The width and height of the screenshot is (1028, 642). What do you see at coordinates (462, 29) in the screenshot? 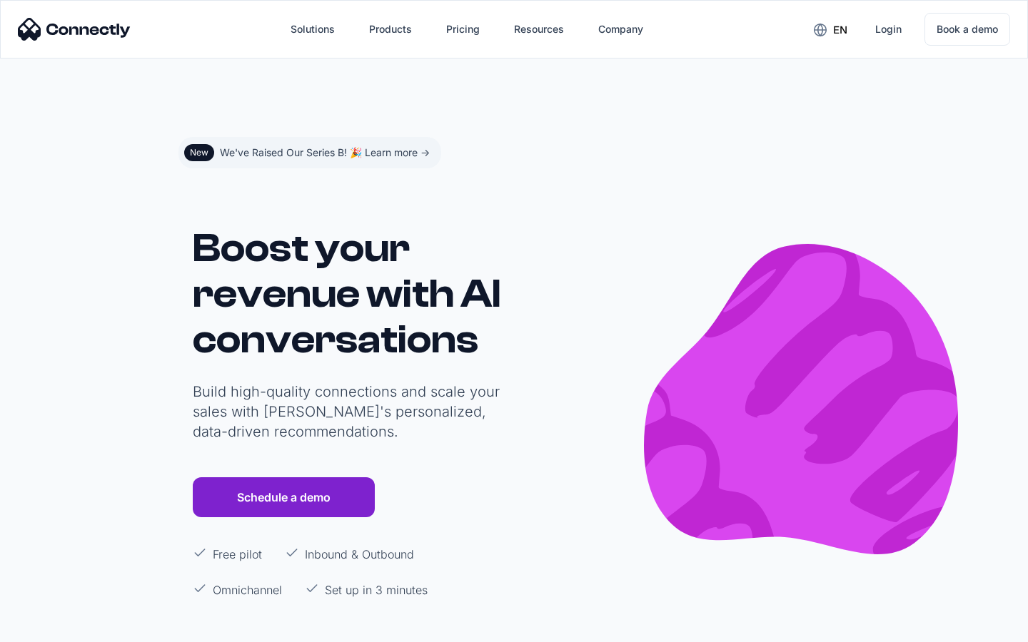
I see `div: Pricing` at bounding box center [462, 29].